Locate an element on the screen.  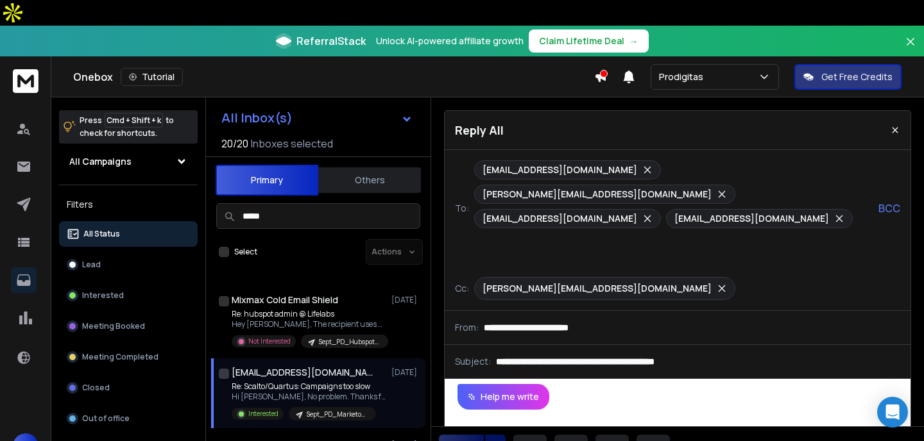
p: Press to check for shortcuts. is located at coordinates (126, 127).